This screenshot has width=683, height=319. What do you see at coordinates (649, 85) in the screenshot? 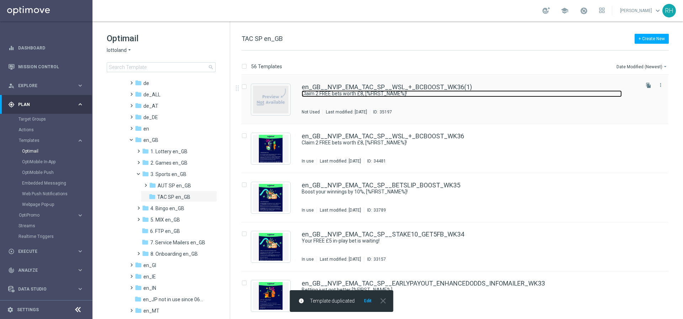
I see `button: file_copy` at bounding box center [649, 85].